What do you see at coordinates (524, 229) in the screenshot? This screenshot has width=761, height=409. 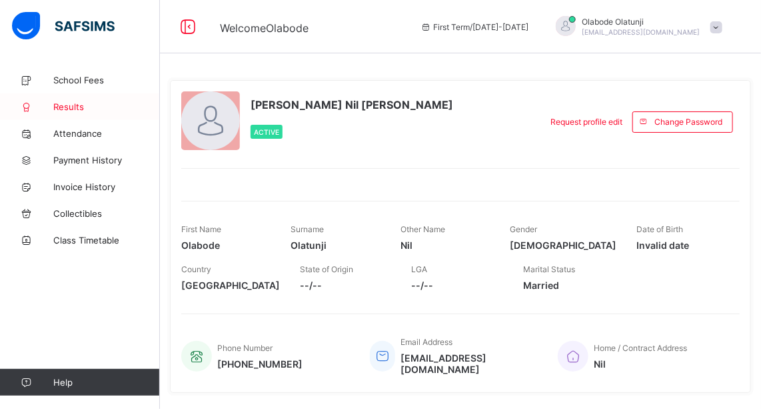 I see `span: Gender` at bounding box center [524, 229].